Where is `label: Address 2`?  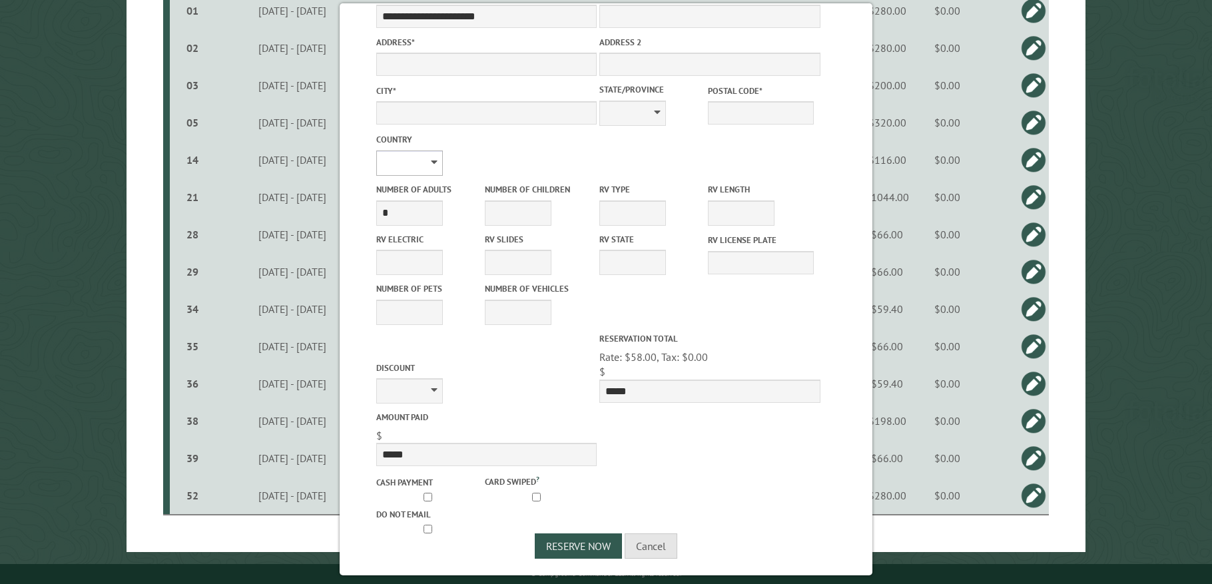 label: Address 2 is located at coordinates (710, 42).